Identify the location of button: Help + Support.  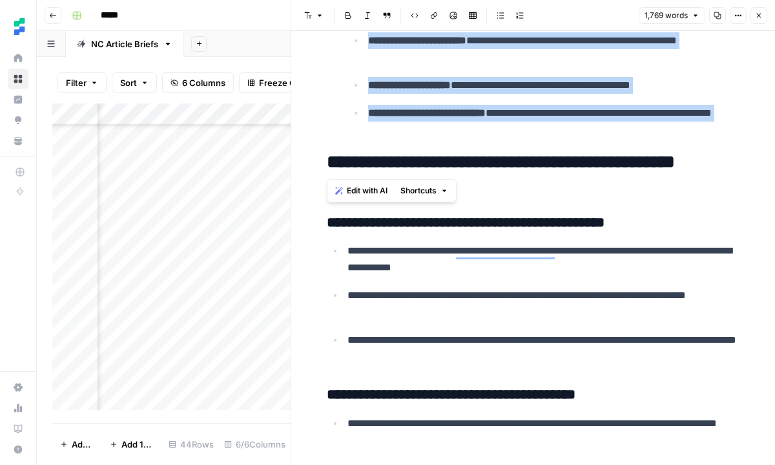
(18, 449).